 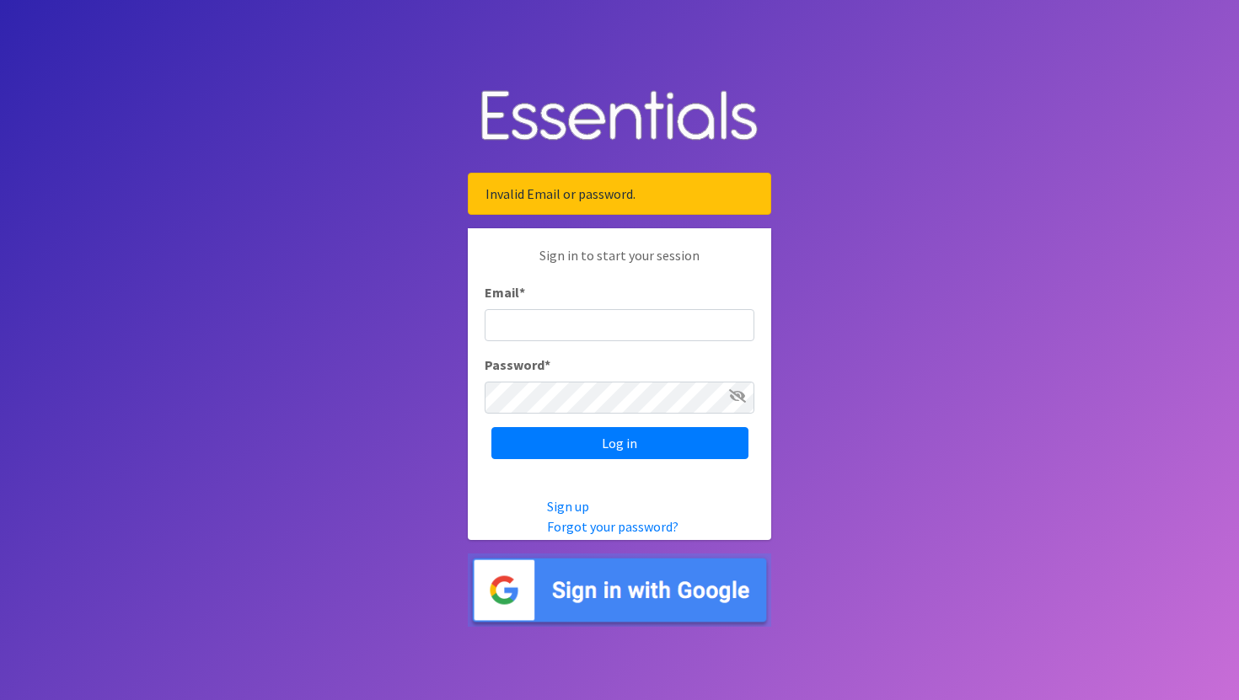 What do you see at coordinates (505, 292) in the screenshot?
I see `label: Email` at bounding box center [505, 292].